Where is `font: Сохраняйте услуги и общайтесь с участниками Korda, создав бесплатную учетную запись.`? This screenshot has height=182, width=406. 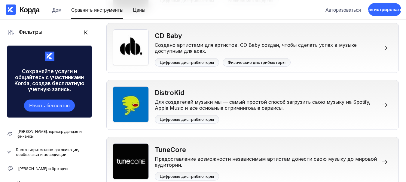 font: Сохраняйте услуги и общайтесь с участниками Korda, создав бесплатную учетную запись. is located at coordinates (49, 80).